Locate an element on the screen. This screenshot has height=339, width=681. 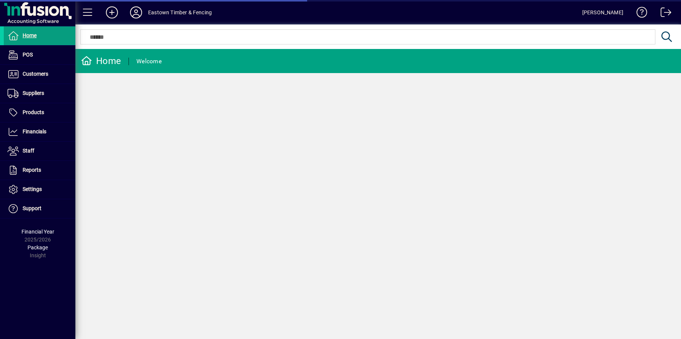
a: Support is located at coordinates (40, 209).